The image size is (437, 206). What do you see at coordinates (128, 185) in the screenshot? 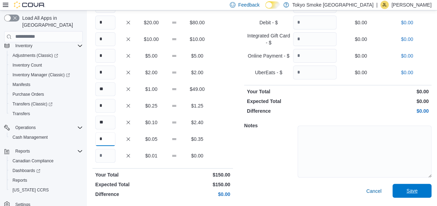
I see `p: Expected Total` at bounding box center [128, 185].